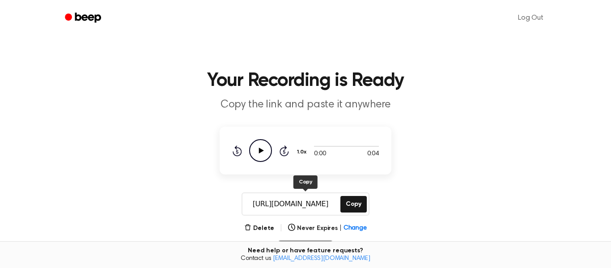 The height and width of the screenshot is (268, 611). I want to click on button: Delete, so click(259, 228).